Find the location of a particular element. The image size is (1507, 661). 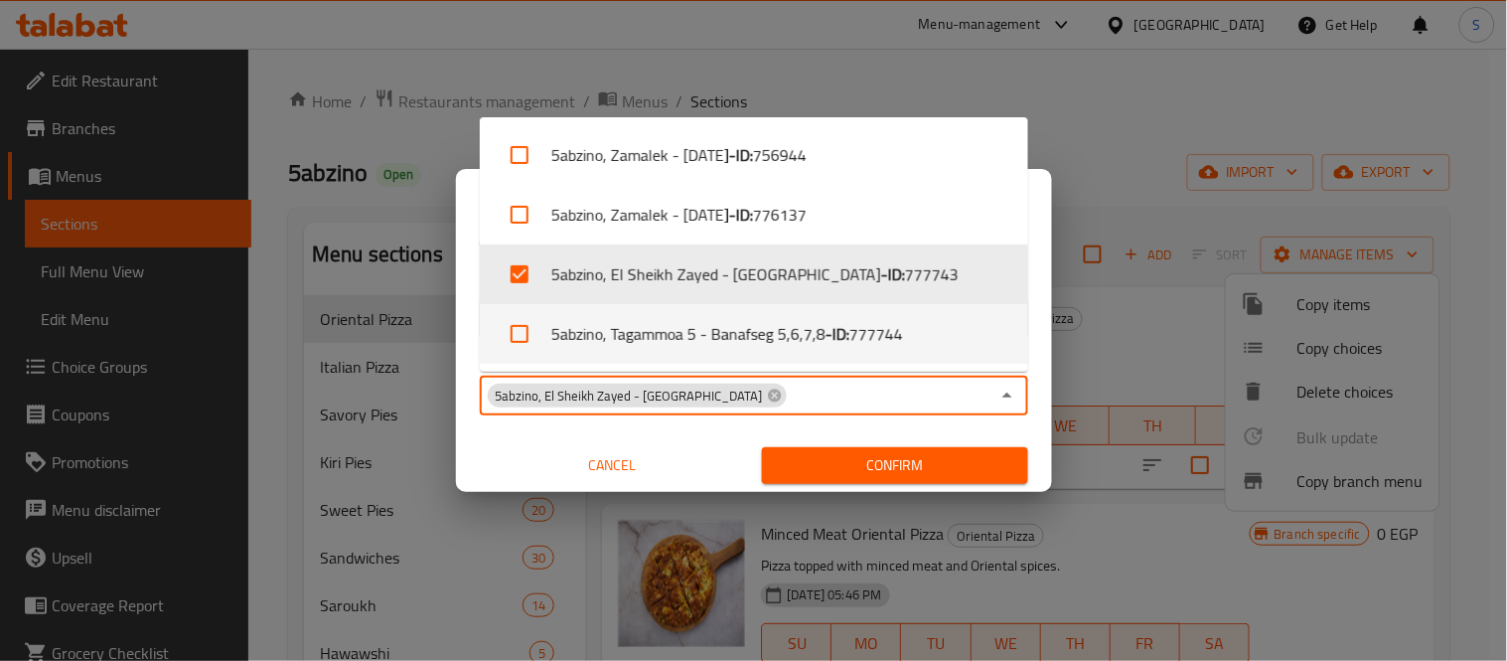

span: Cancel is located at coordinates (613, 465).